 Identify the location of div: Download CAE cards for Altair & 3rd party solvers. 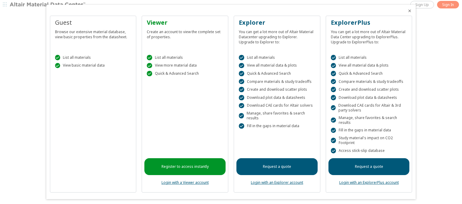
(369, 108).